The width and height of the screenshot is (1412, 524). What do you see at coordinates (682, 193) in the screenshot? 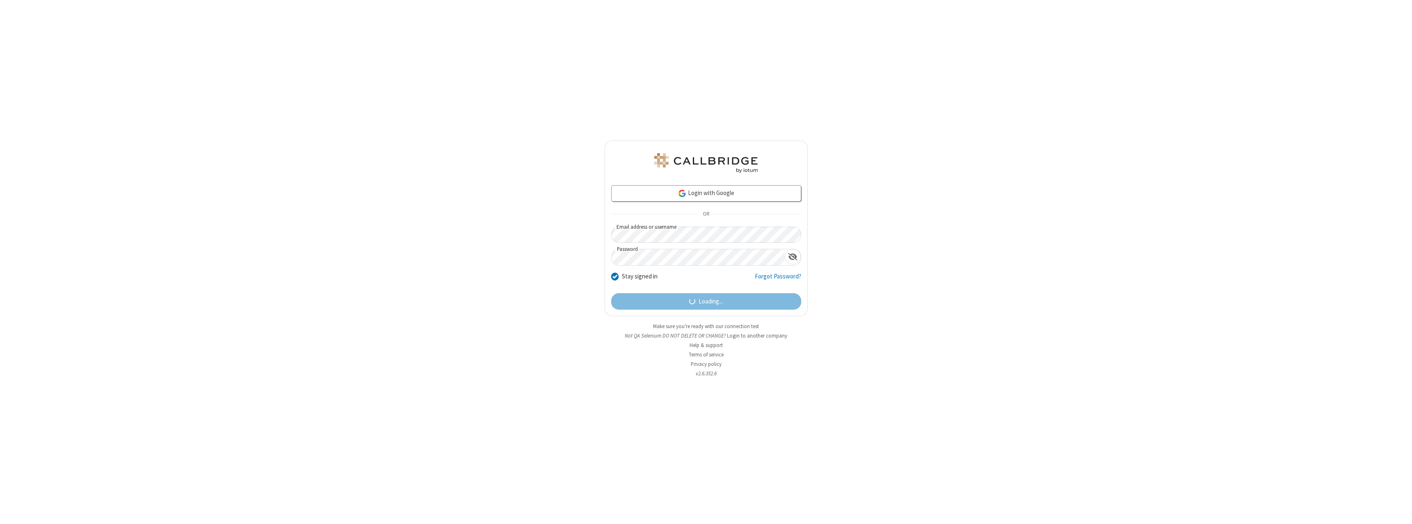
I see `img: google-icon.png` at bounding box center [682, 193].